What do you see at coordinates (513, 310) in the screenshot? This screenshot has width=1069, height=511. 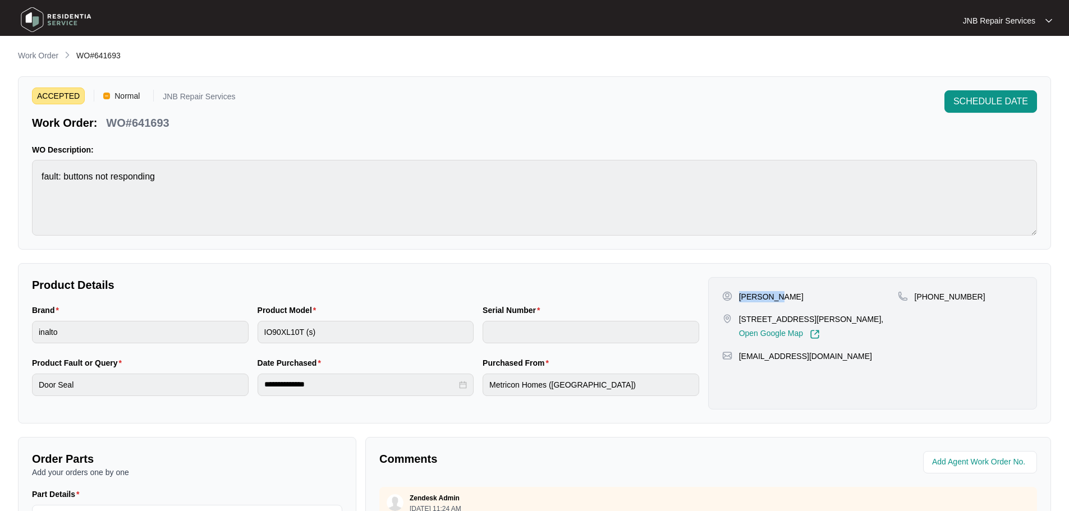 I see `label: Serial Number` at bounding box center [513, 310].